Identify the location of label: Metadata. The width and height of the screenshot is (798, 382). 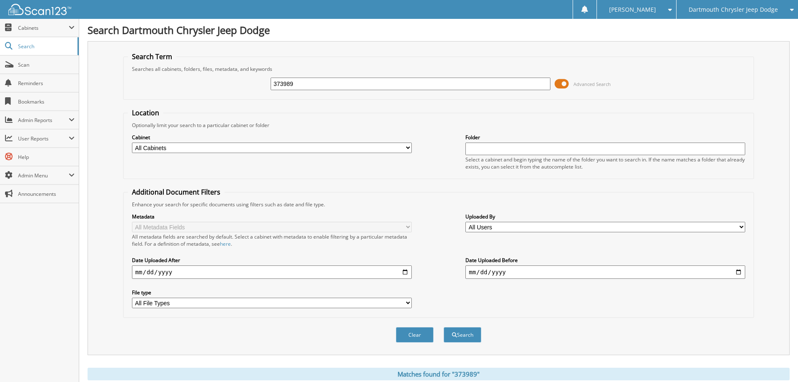
(272, 216).